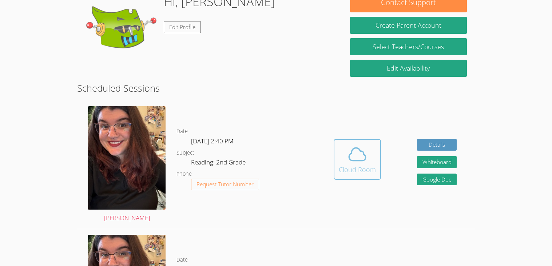 This screenshot has height=266, width=552. I want to click on button: Whiteboard, so click(437, 162).